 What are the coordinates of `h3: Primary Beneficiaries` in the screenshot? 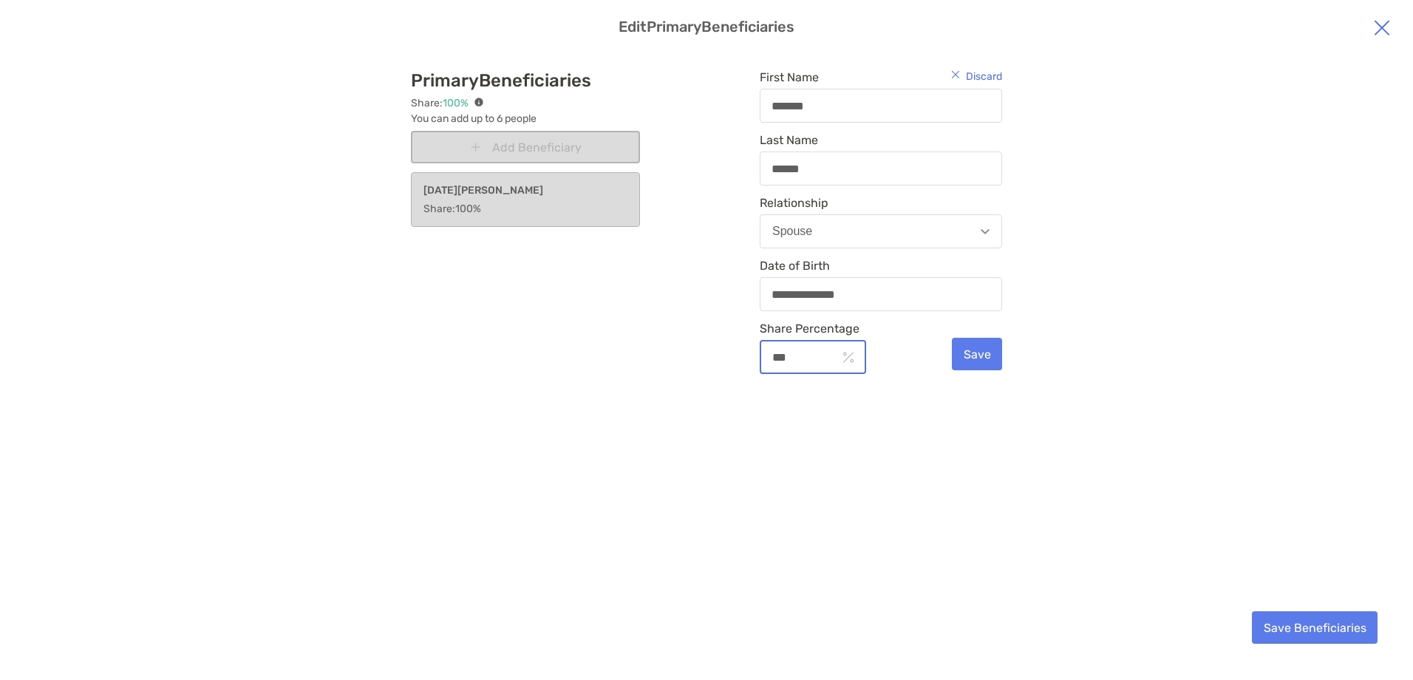 It's located at (525, 81).